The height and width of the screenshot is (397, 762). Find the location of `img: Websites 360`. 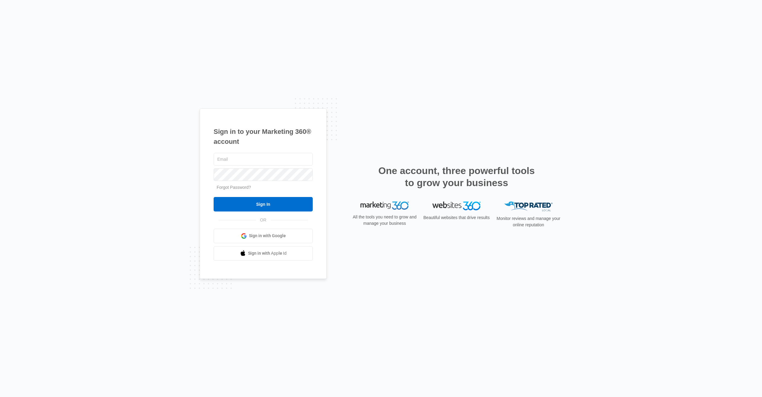

img: Websites 360 is located at coordinates (457, 206).